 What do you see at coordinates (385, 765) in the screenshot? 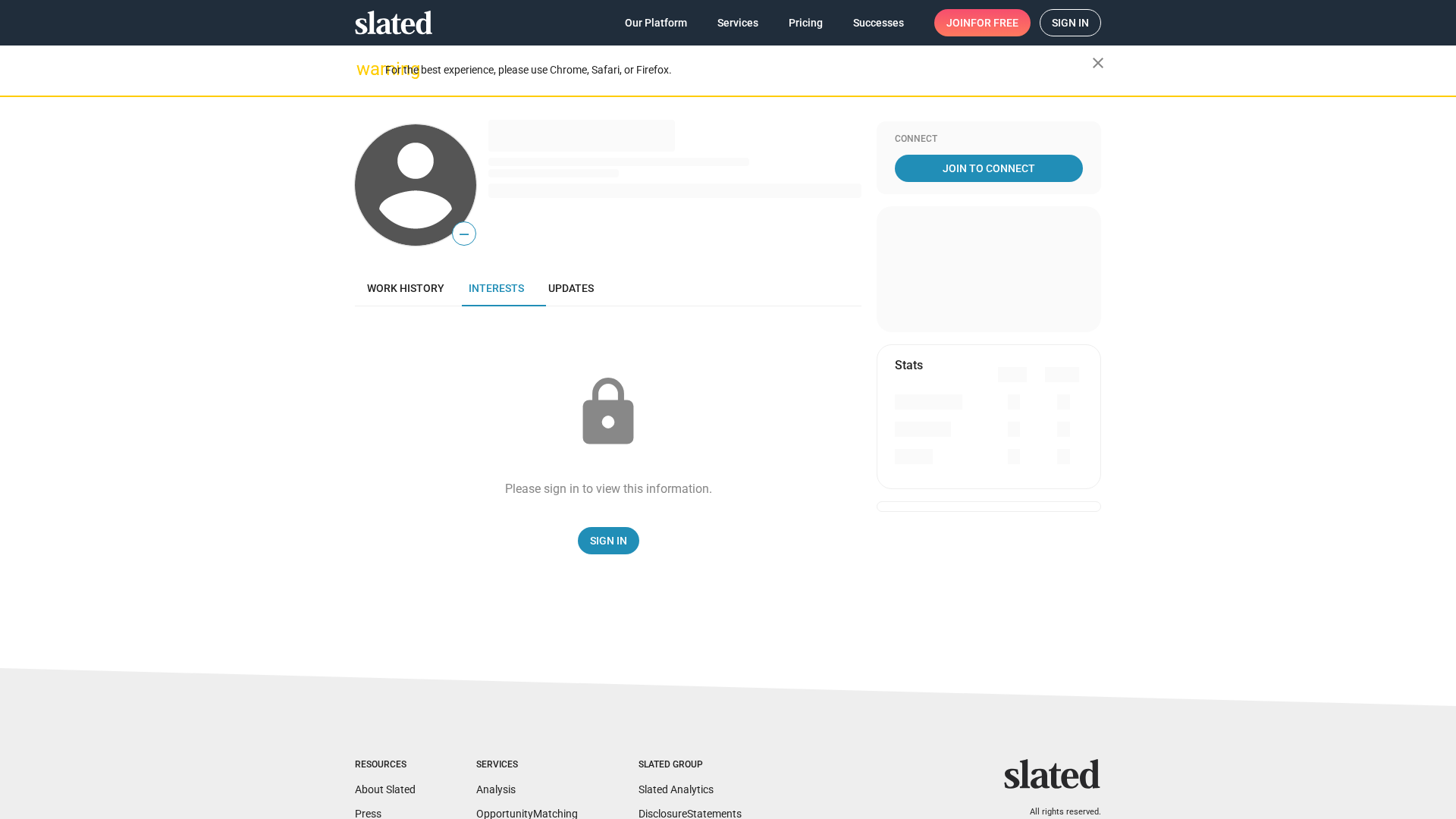
I see `div: Resources` at bounding box center [385, 765].